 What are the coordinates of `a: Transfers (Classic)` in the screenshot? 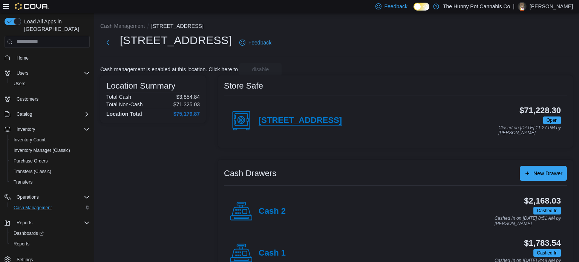 It's located at (32, 172).